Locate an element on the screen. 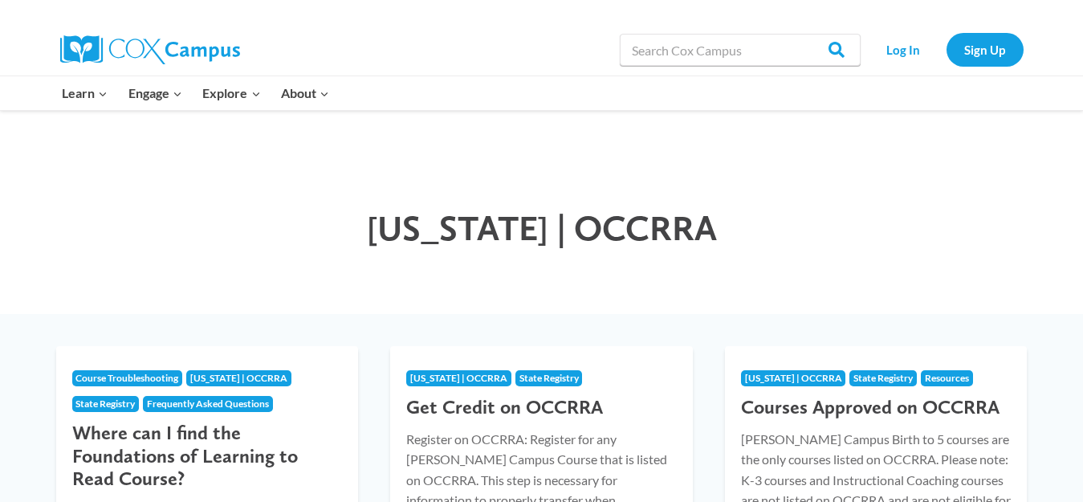 The image size is (1083, 502). input: Search Cox Campus is located at coordinates (740, 50).